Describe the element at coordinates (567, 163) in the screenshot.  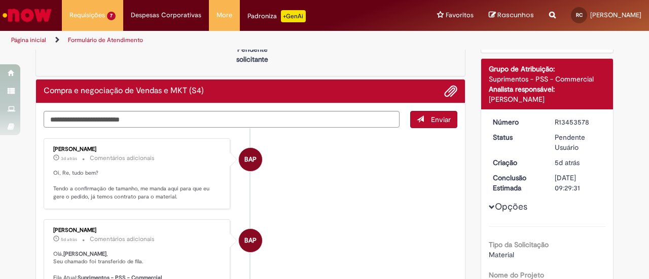
I see `time: 27/08/2025 16:29:28` at that location.